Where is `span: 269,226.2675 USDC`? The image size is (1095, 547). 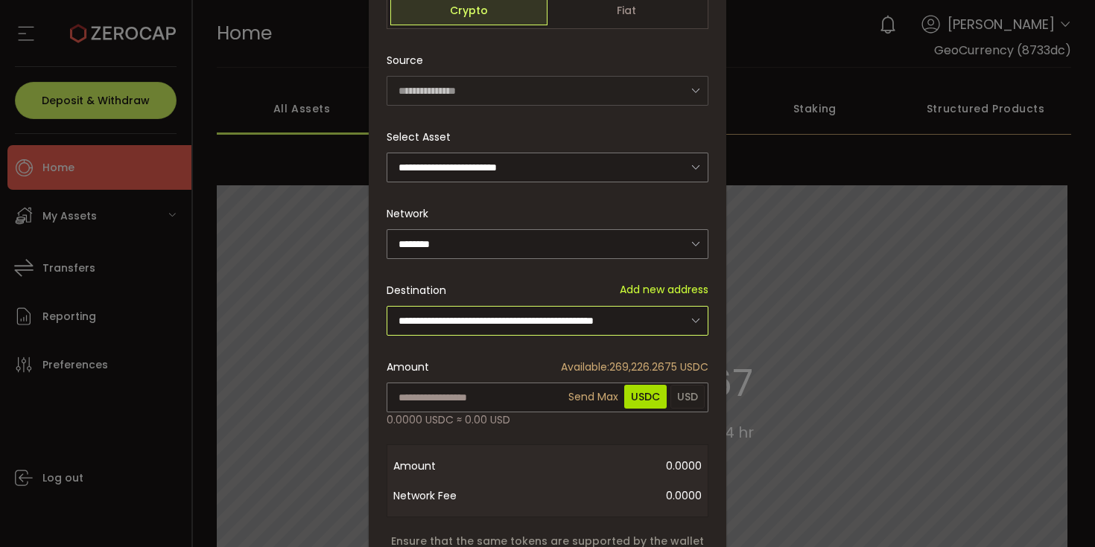 span: 269,226.2675 USDC is located at coordinates (635, 367).